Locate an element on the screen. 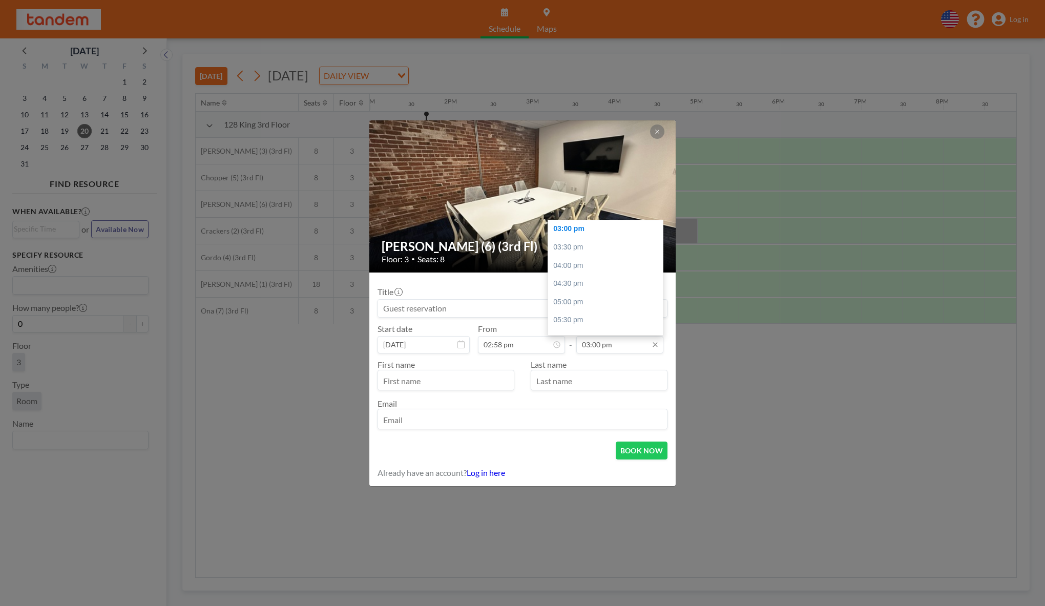 The width and height of the screenshot is (1045, 606). a: Log in here is located at coordinates (486, 473).